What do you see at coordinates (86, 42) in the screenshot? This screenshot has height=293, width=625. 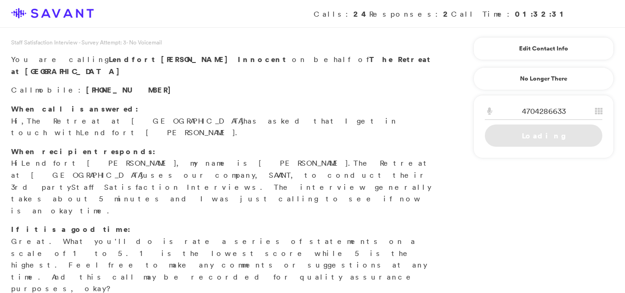 I see `span: Staff Satisfaction Interview - Survey Attempt: 3 - No Voicemail` at bounding box center [86, 42].